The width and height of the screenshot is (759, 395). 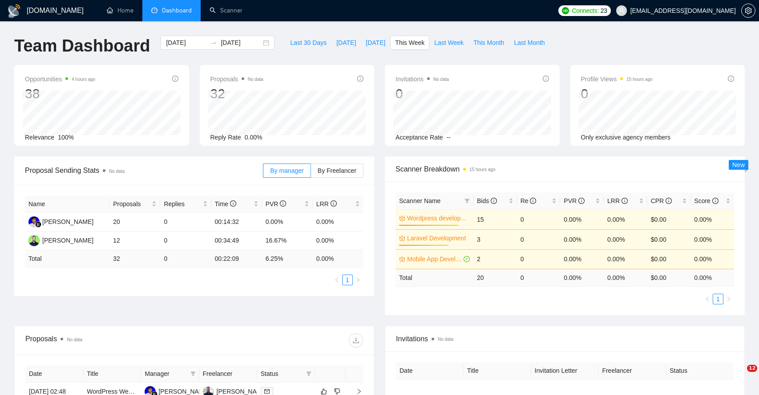 I want to click on th: Replies, so click(x=185, y=204).